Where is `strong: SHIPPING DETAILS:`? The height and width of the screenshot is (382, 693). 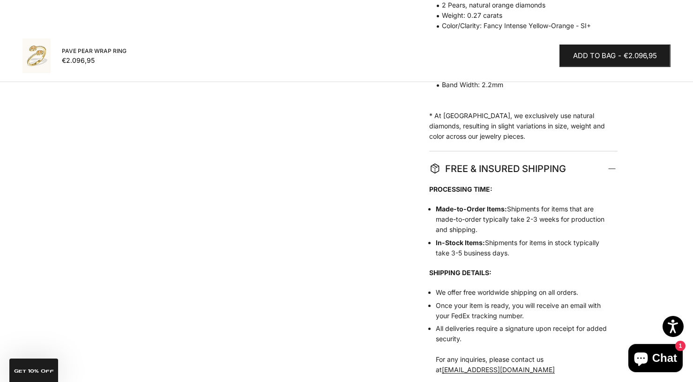 strong: SHIPPING DETAILS: is located at coordinates (460, 272).